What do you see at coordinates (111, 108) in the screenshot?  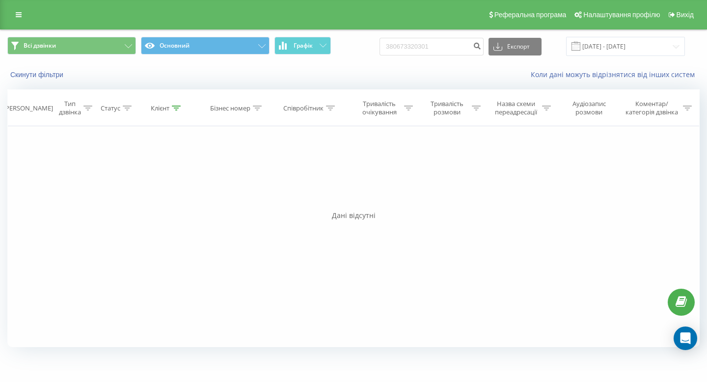 I see `div: Статус` at bounding box center [111, 108].